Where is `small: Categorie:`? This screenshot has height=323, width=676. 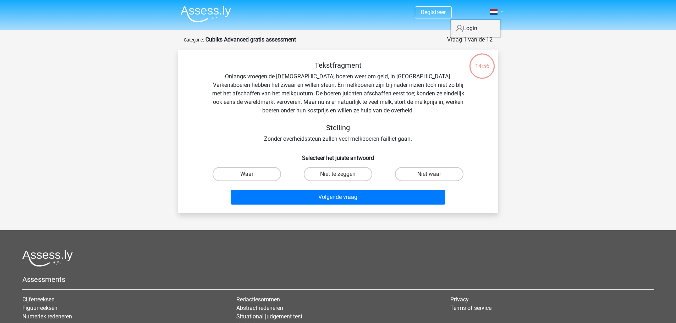 small: Categorie: is located at coordinates (194, 40).